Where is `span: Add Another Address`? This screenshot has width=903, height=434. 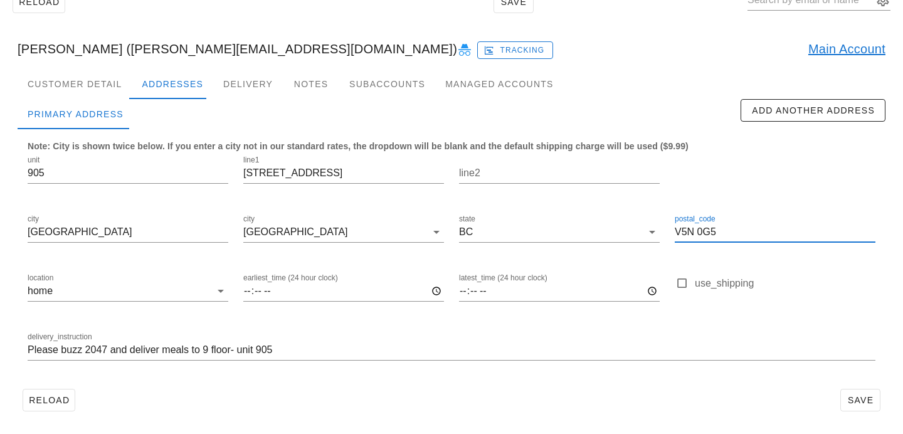
span: Add Another Address is located at coordinates (813, 110).